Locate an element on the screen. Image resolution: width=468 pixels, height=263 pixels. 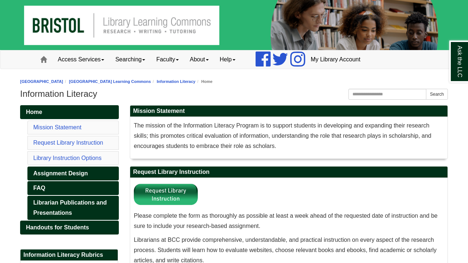
h2: Mission Statement is located at coordinates (289, 111).